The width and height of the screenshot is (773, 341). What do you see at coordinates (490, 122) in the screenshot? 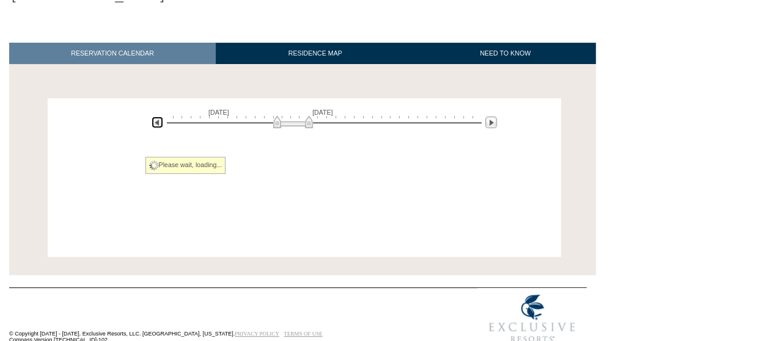
I see `img: Next` at bounding box center [490, 122].